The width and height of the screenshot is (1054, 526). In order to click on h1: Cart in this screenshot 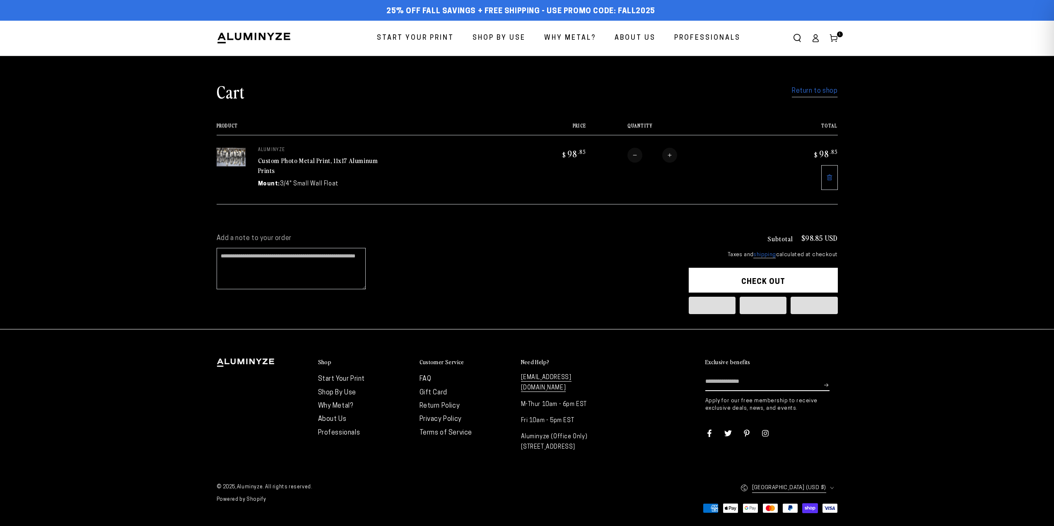, I will do `click(231, 92)`.